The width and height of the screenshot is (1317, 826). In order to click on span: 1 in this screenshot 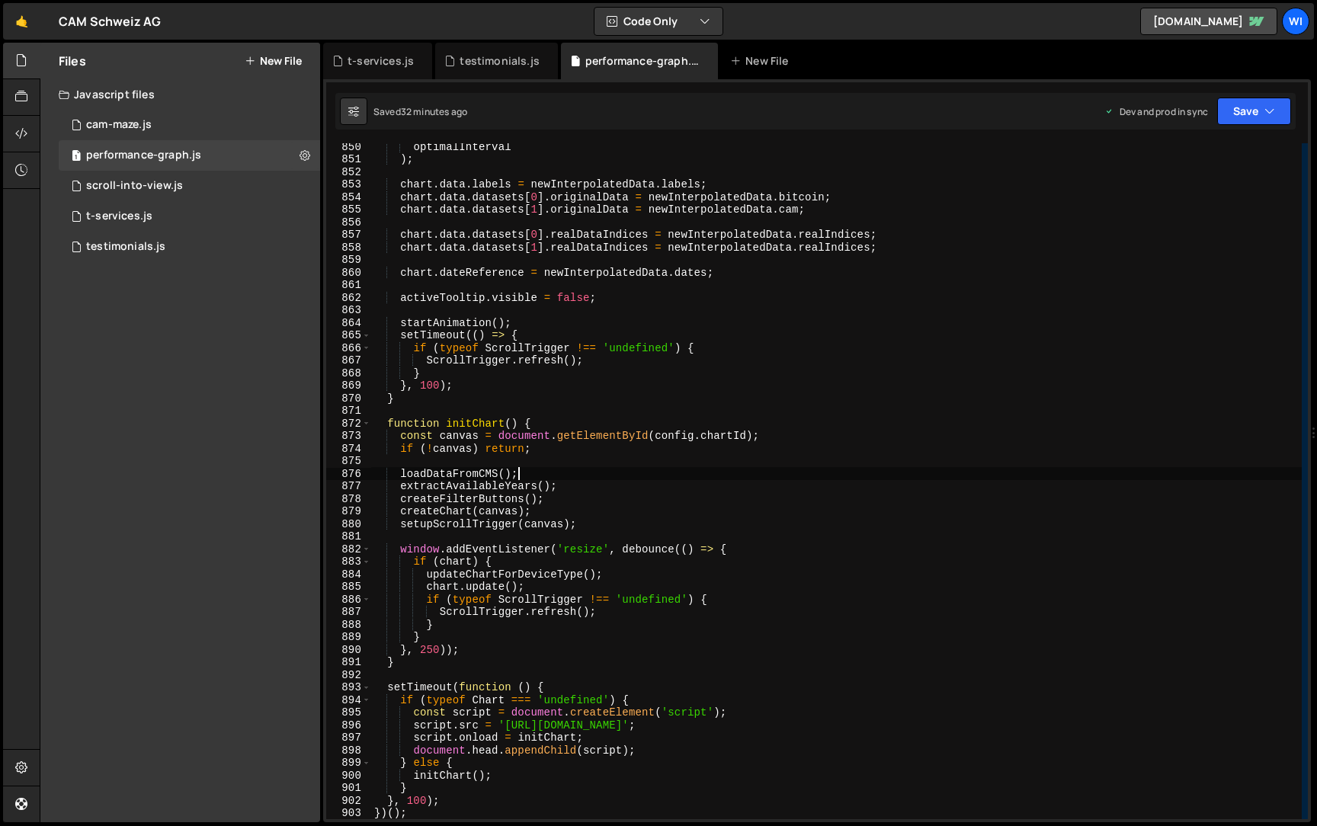, I will do `click(76, 157)`.